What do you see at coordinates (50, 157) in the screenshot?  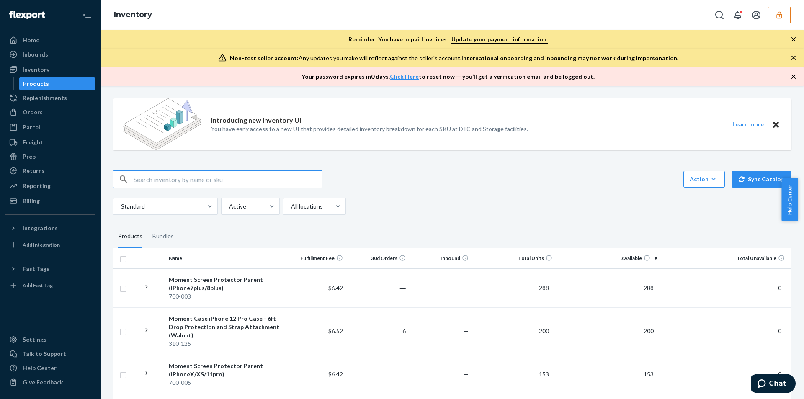 I see `a: Prep` at bounding box center [50, 157].